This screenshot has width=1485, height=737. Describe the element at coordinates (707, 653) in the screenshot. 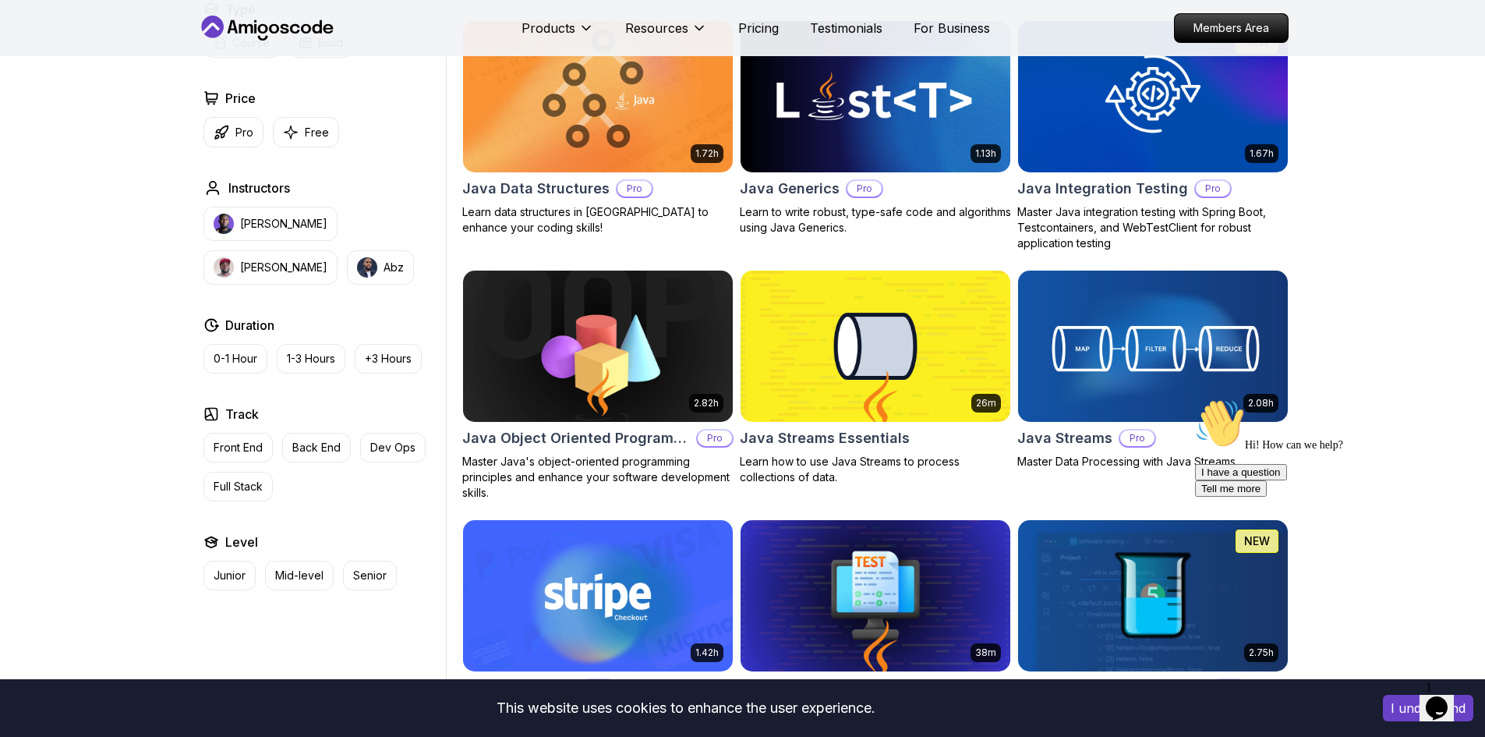

I see `p: 1.42h` at that location.